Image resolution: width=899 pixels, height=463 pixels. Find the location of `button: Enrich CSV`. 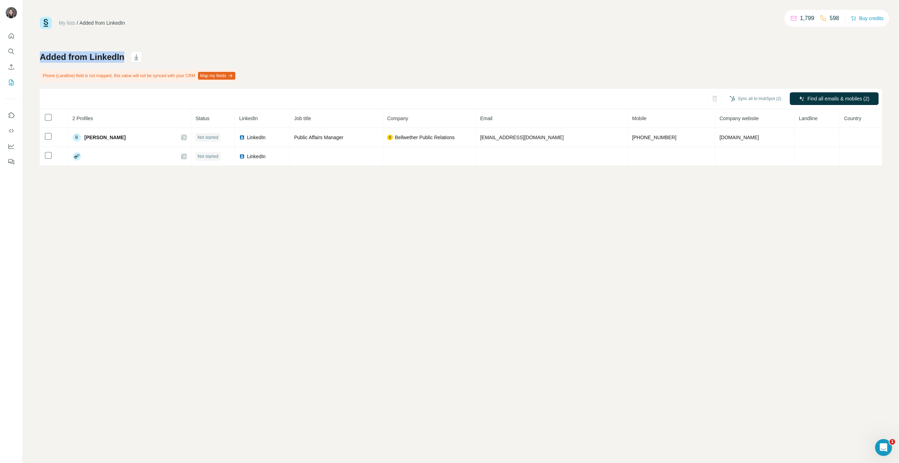

button: Enrich CSV is located at coordinates (11, 67).